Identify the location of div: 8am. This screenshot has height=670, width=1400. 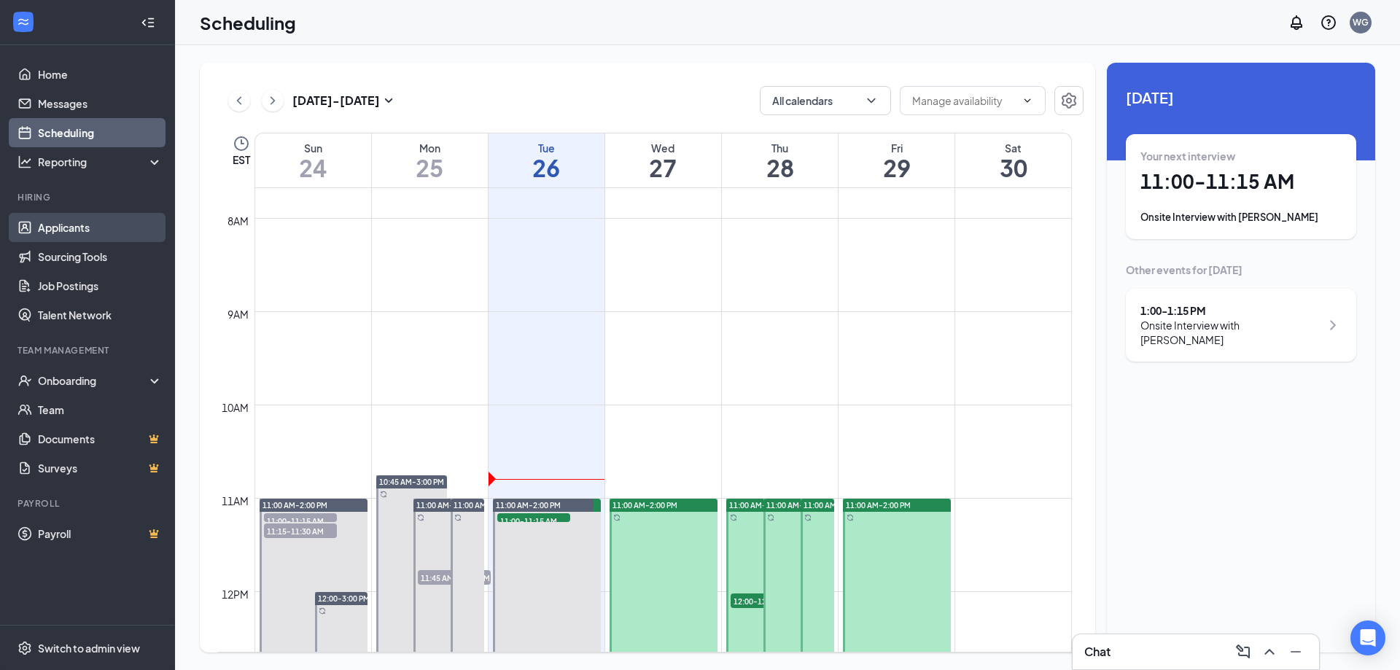
(238, 221).